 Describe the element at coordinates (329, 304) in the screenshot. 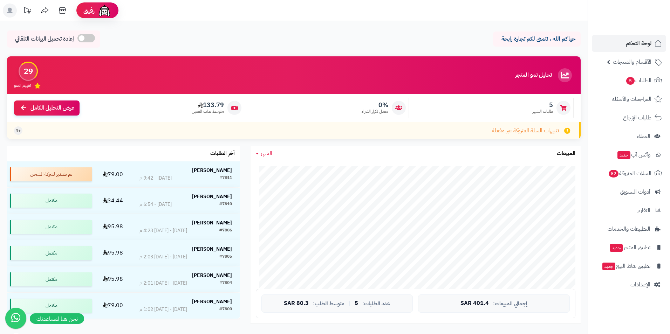

I see `span: متوسط الطلب:` at that location.